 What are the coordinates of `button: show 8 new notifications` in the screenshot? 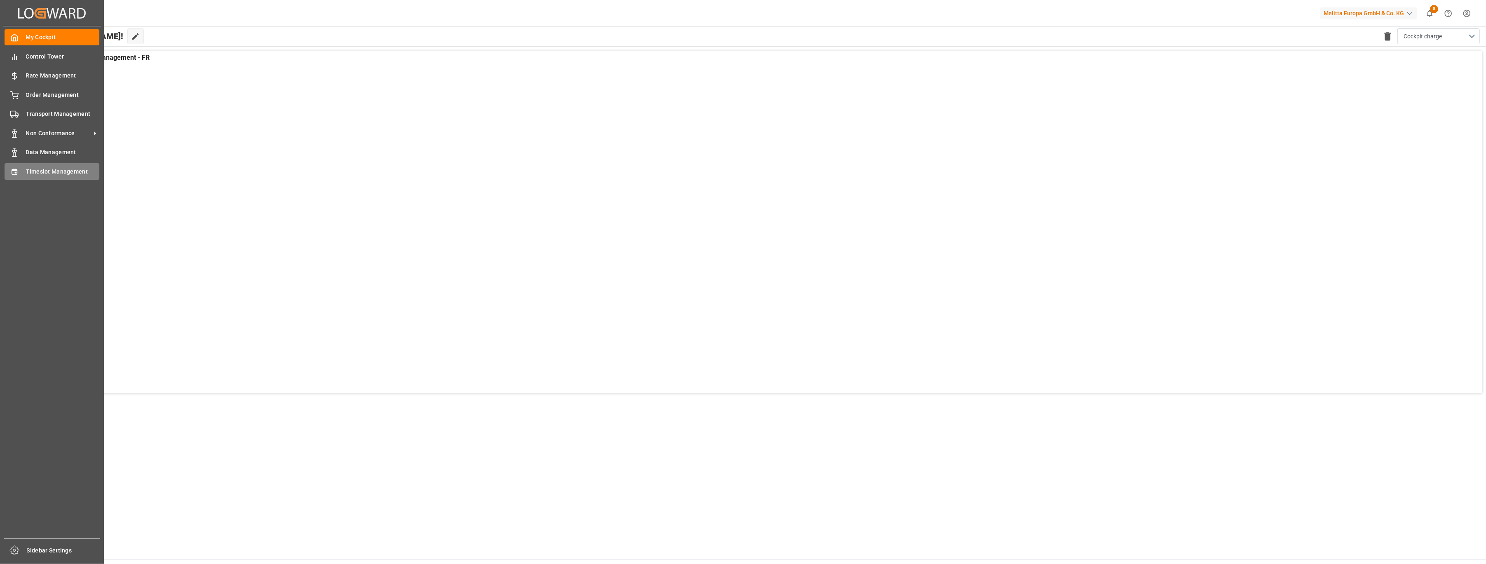 It's located at (1429, 13).